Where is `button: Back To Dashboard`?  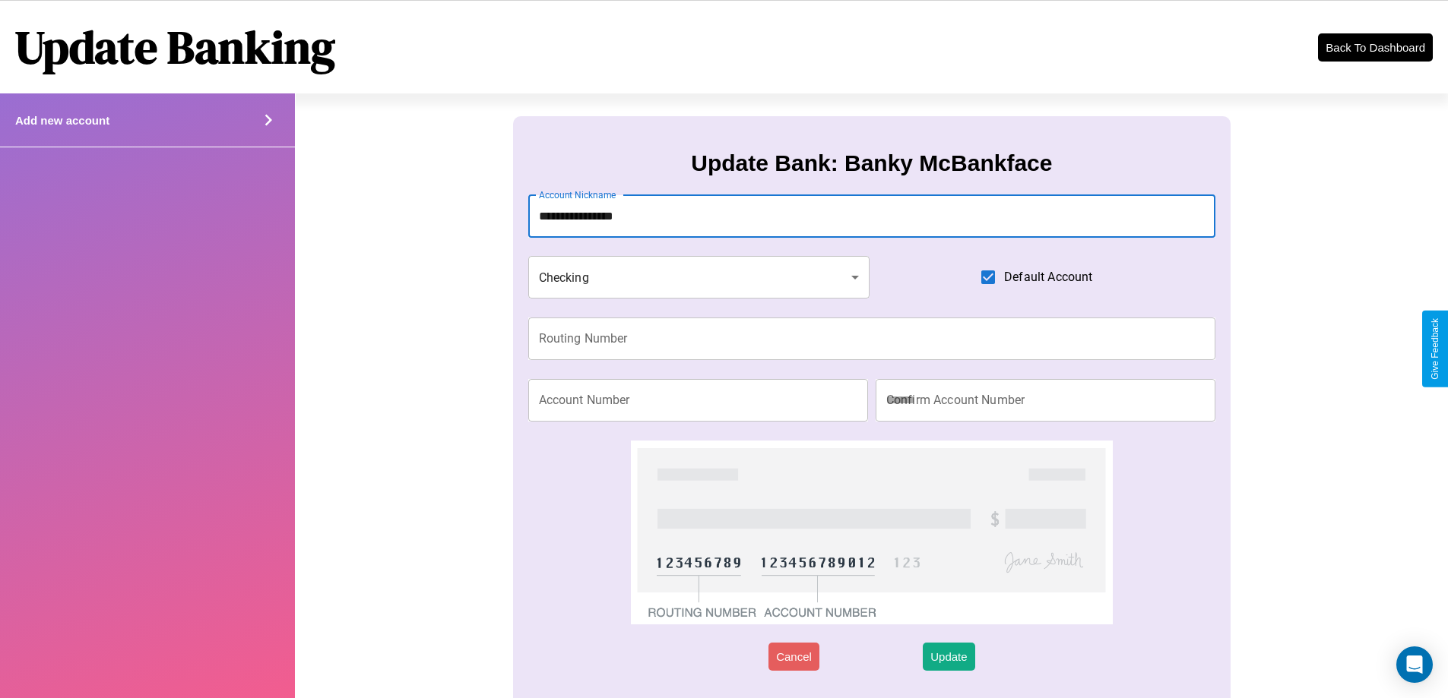 button: Back To Dashboard is located at coordinates (1375, 47).